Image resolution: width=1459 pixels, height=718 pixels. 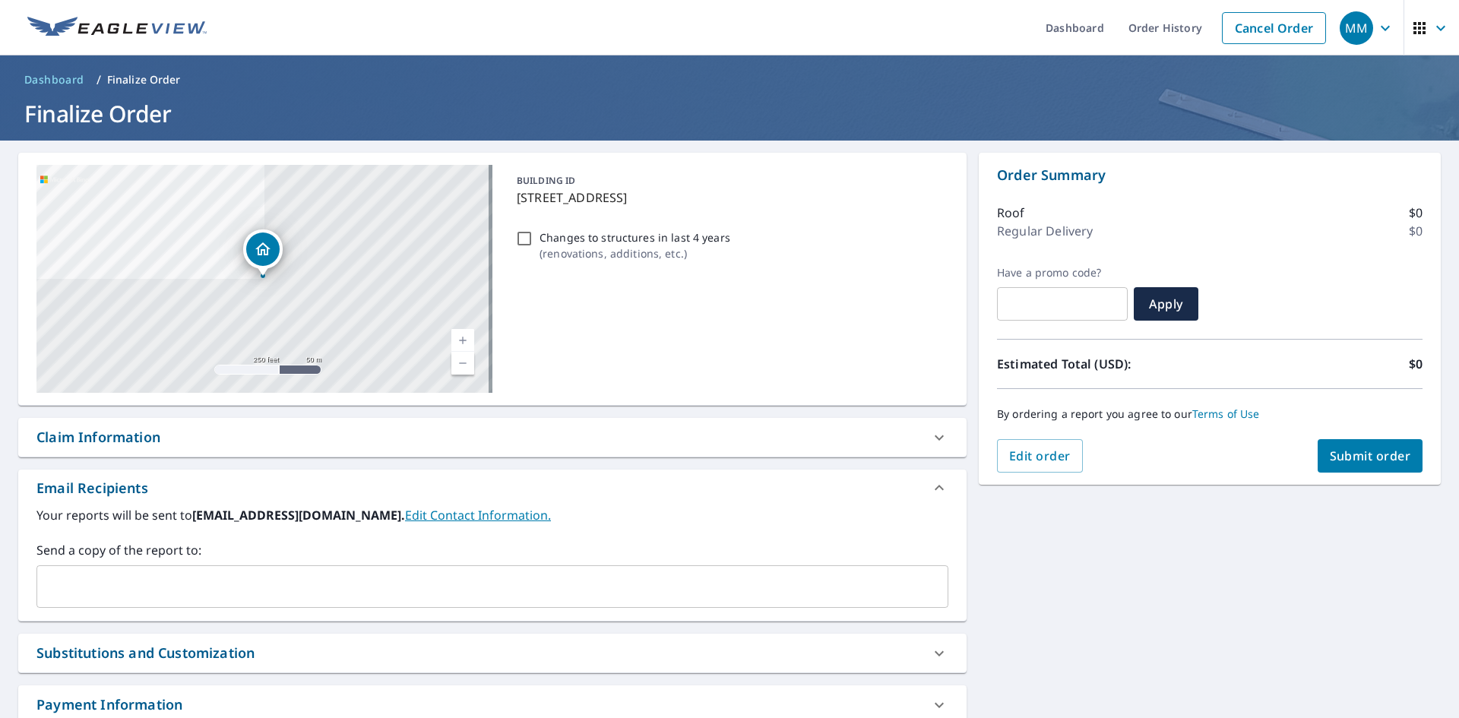 What do you see at coordinates (1356, 28) in the screenshot?
I see `div: MM` at bounding box center [1356, 28].